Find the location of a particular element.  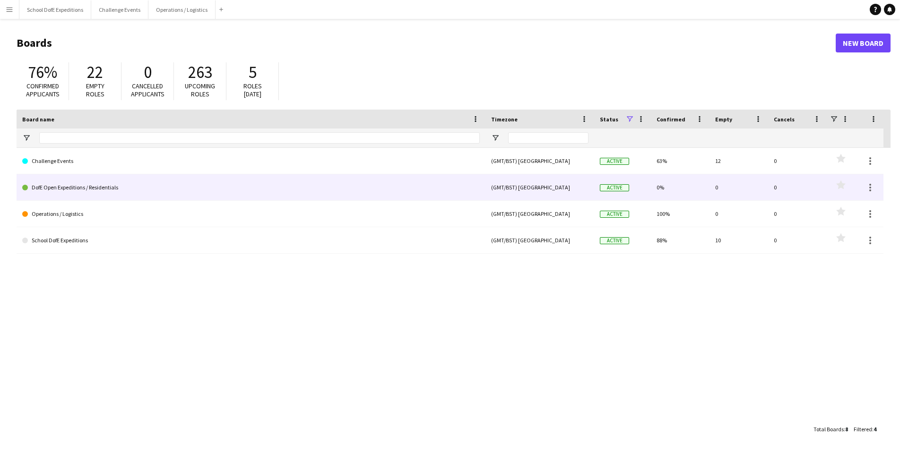

span: 5 is located at coordinates (252, 72).